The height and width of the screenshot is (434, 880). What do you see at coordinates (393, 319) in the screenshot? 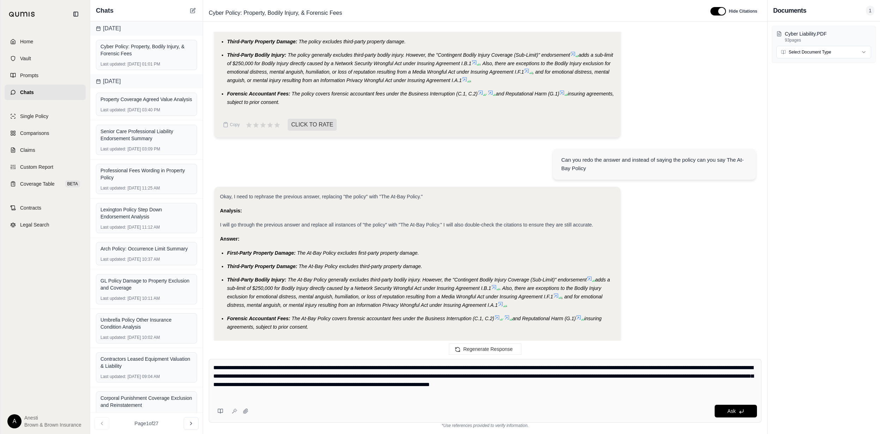
I see `span: The At-Bay Policy covers forensic accountant fees under the Business Interruption (C.1, C.2)` at bounding box center [393, 319].